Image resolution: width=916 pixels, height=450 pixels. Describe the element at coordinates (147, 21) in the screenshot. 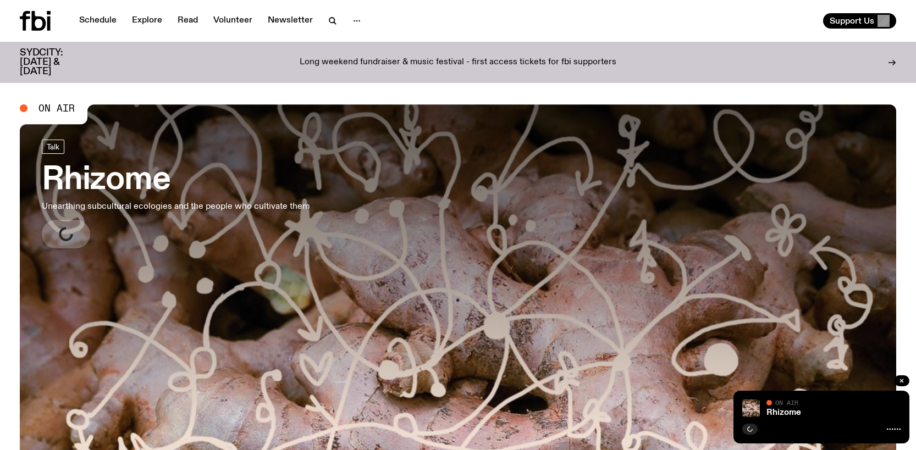

I see `a: Explore` at that location.